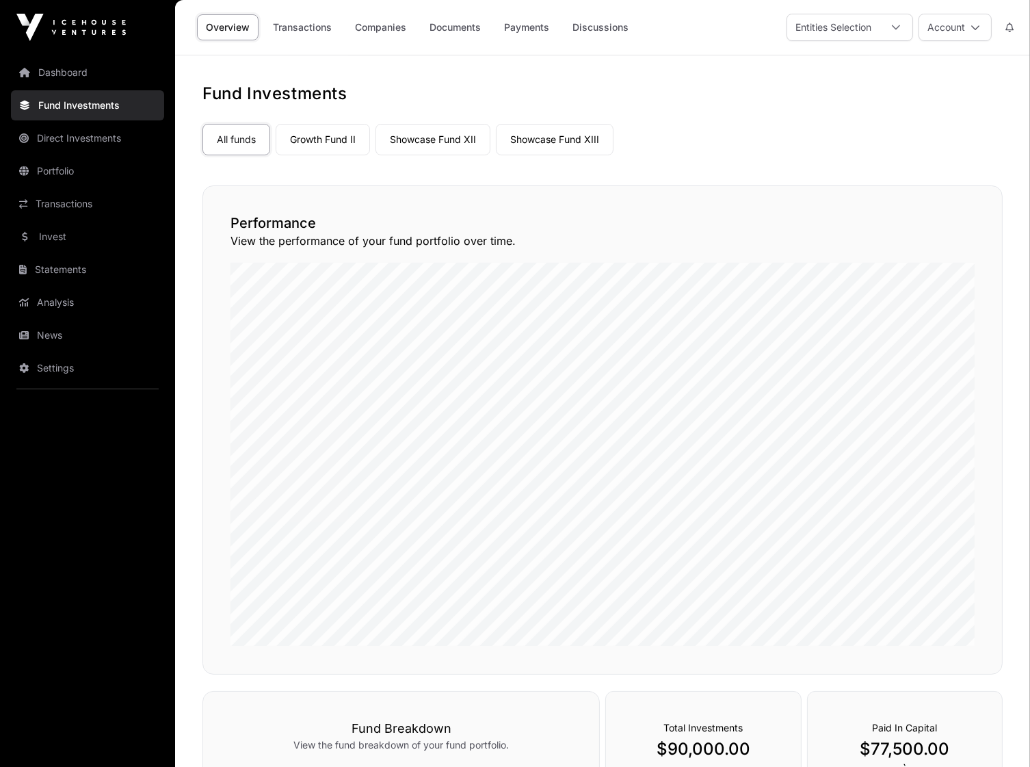 This screenshot has height=767, width=1030. Describe the element at coordinates (88, 302) in the screenshot. I see `a: Analysis` at that location.